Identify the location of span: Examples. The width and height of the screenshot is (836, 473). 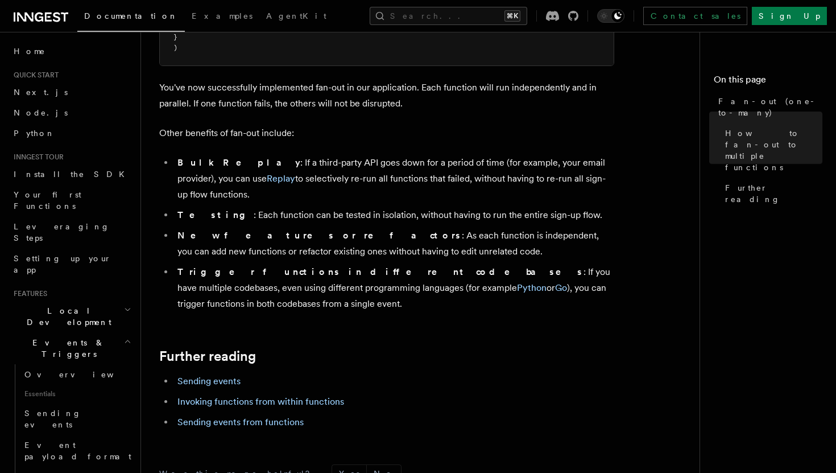
(222, 16).